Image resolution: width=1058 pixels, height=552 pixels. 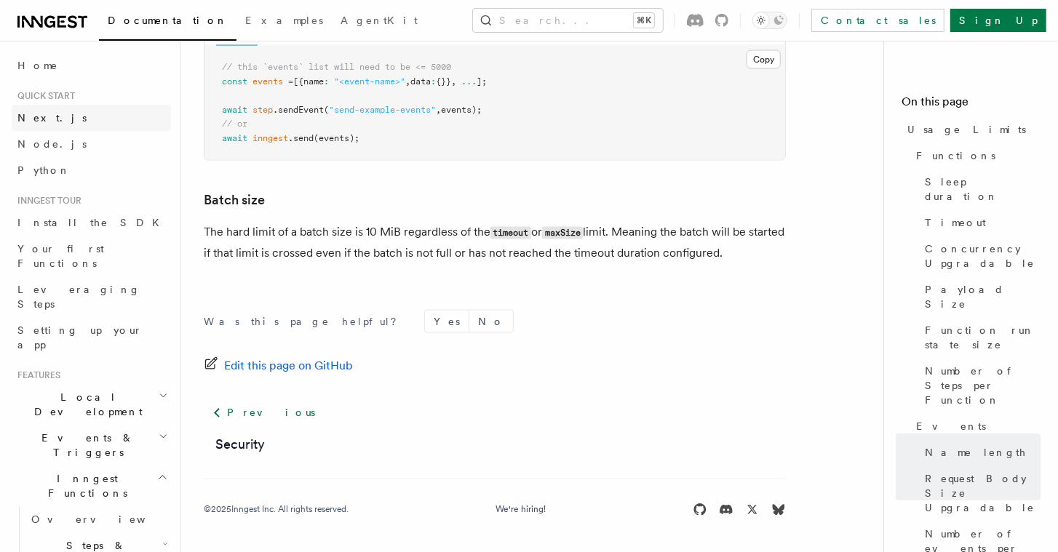 What do you see at coordinates (971, 130) in the screenshot?
I see `a: Usage Limits` at bounding box center [971, 130].